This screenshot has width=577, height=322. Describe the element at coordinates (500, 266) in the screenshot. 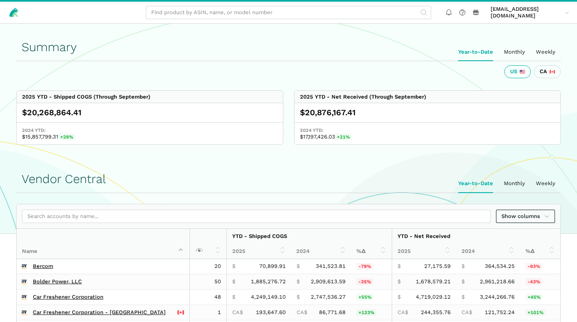

I see `span: 364,534.25` at that location.